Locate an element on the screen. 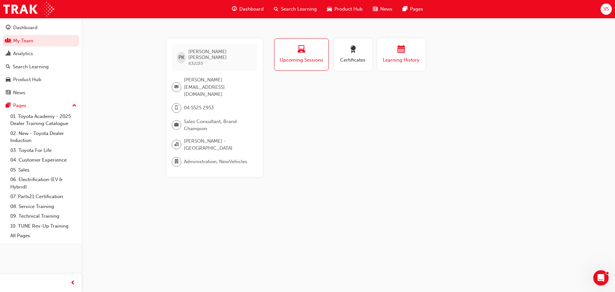 The image size is (615, 292). a: 04. Customer Experience is located at coordinates (43, 160).